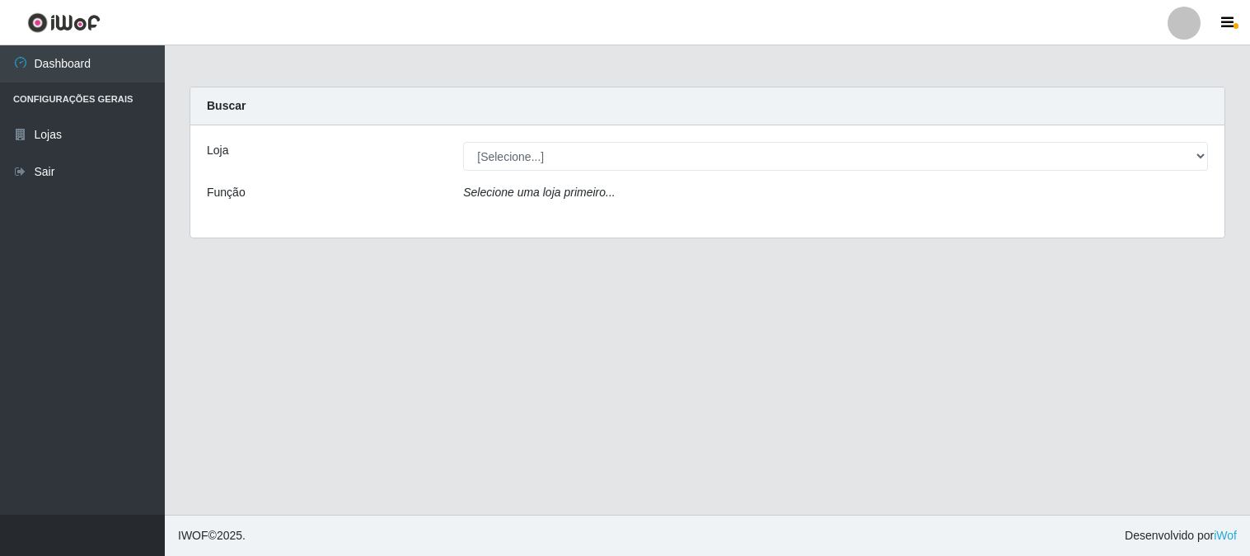  Describe the element at coordinates (1181, 535) in the screenshot. I see `span: Desenvolvido por` at that location.